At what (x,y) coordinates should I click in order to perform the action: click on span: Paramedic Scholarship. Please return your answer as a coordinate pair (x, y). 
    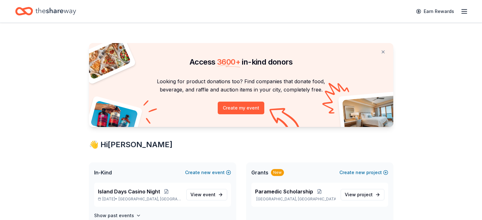
    Looking at the image, I should click on (284, 192).